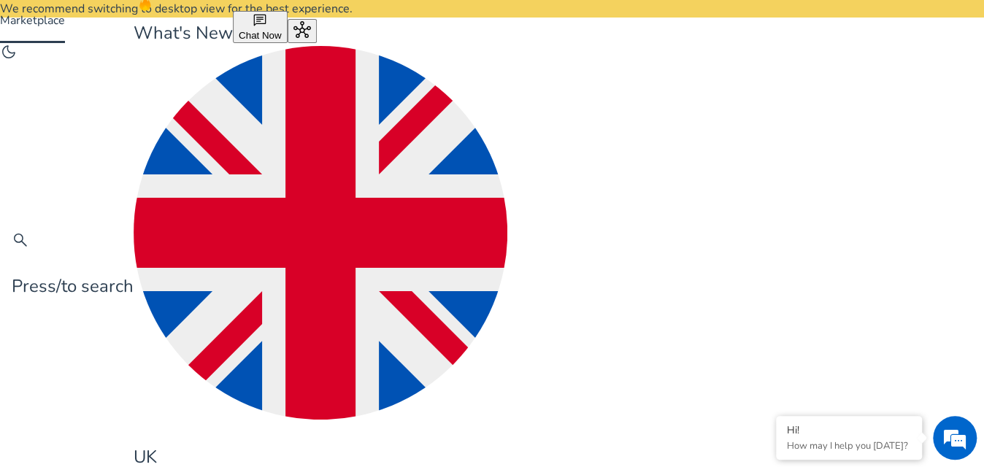 Image resolution: width=984 pixels, height=467 pixels. Describe the element at coordinates (320, 233) in the screenshot. I see `img: uk.svg` at that location.